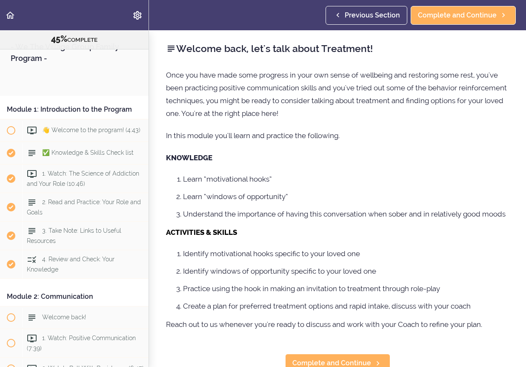  What do you see at coordinates (81, 342) in the screenshot?
I see `span: 1. Watch: Positive Communication (7:39)` at bounding box center [81, 342].